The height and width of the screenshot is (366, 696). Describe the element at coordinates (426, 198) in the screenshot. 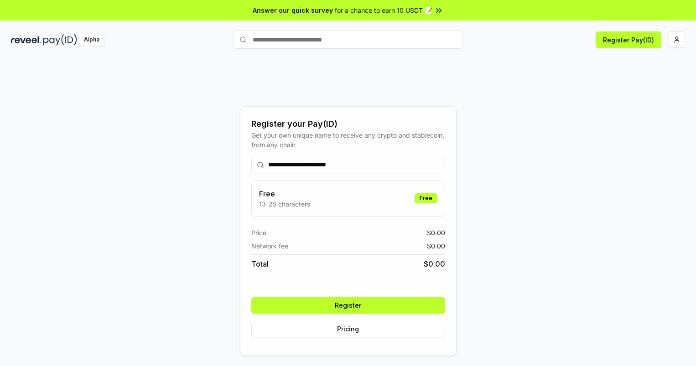

I see `div: Free` at that location.